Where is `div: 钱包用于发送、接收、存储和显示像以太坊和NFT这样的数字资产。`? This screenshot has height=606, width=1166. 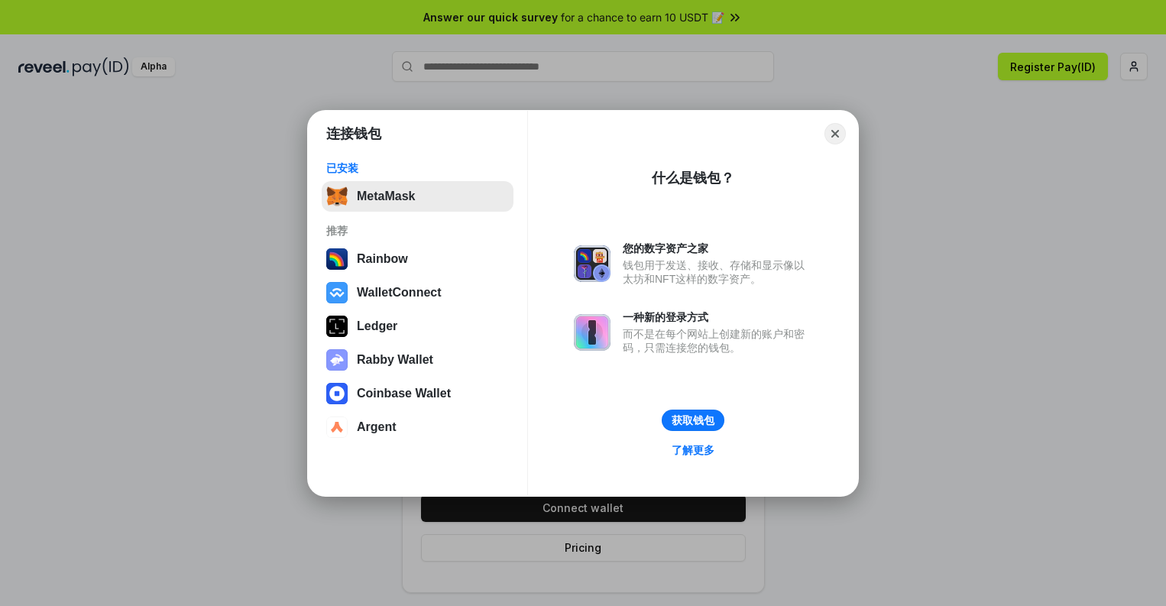
div: 钱包用于发送、接收、存储和显示像以太坊和NFT这样的数字资产。 is located at coordinates (717, 272).